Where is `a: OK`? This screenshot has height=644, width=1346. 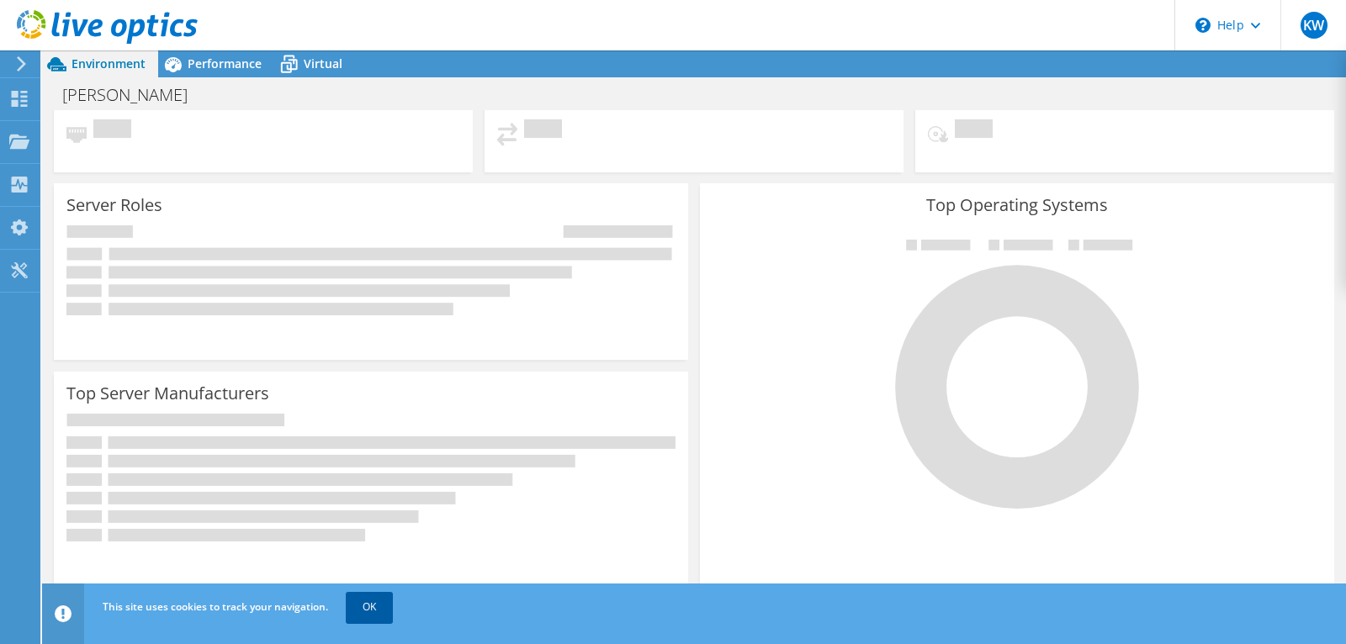 a: OK is located at coordinates (369, 607).